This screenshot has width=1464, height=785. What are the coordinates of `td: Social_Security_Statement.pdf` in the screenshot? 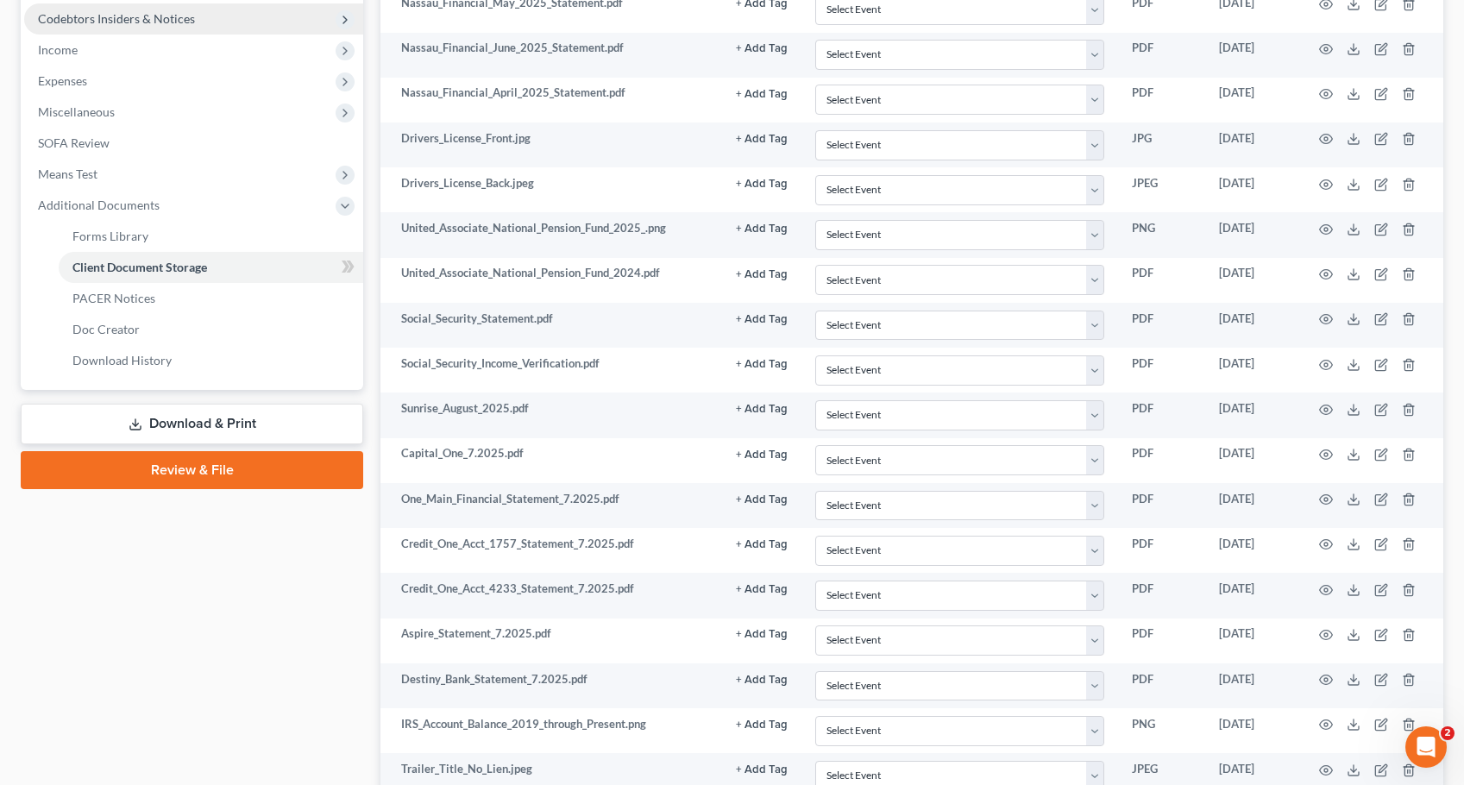 It's located at (551, 325).